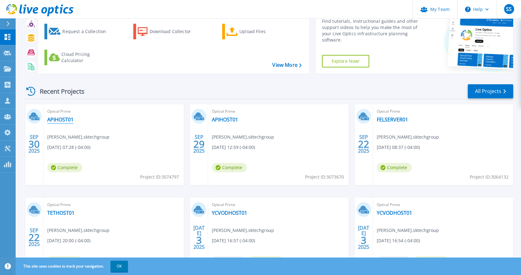 Image resolution: width=521 pixels, height=275 pixels. What do you see at coordinates (168, 32) in the screenshot?
I see `a: Download Collector` at bounding box center [168, 32].